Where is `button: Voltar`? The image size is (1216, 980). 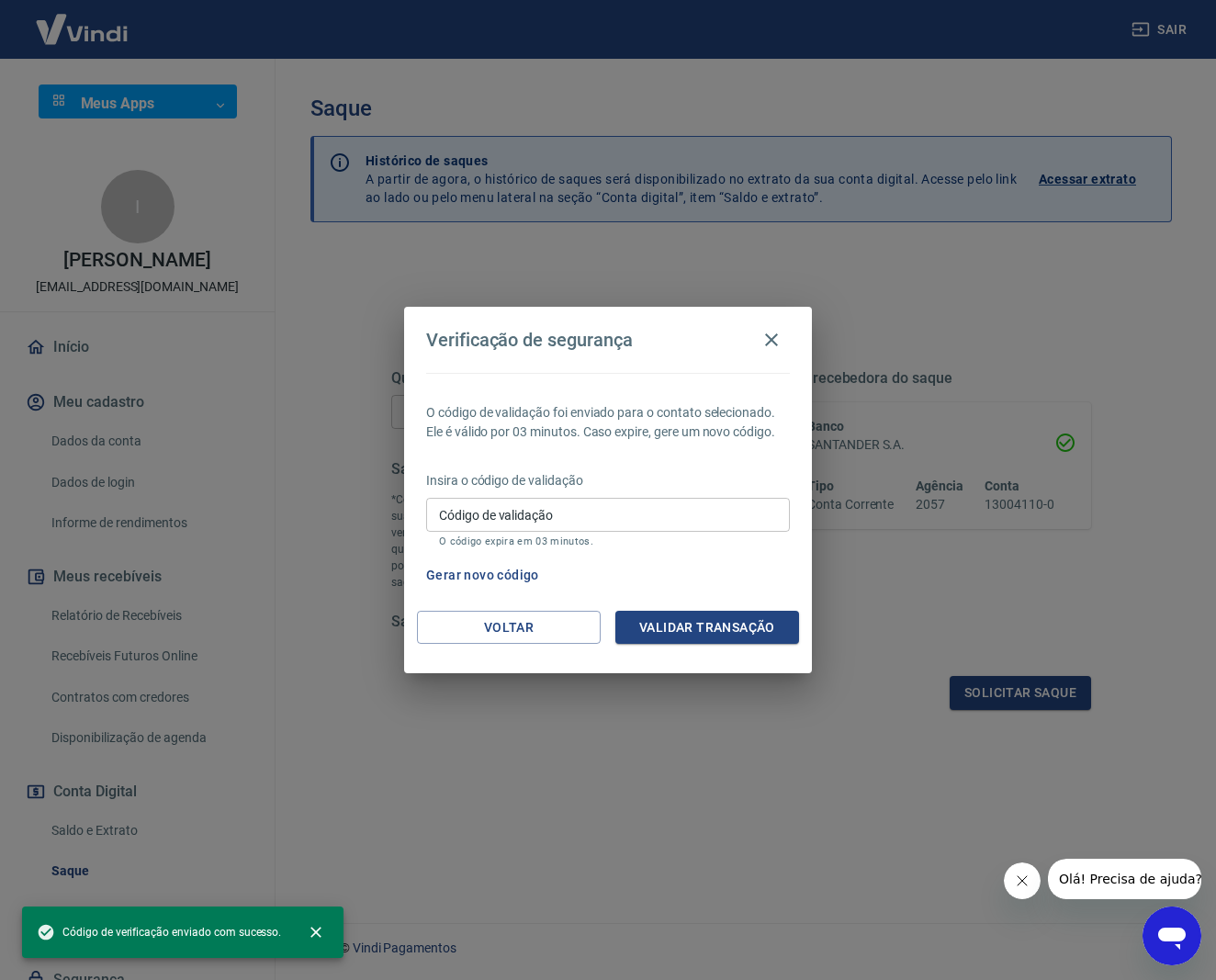
button: Voltar is located at coordinates (509, 627).